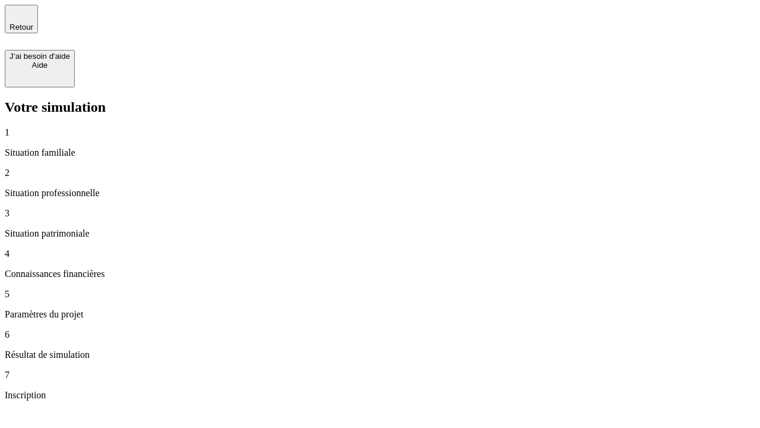  I want to click on p: 1, so click(380, 132).